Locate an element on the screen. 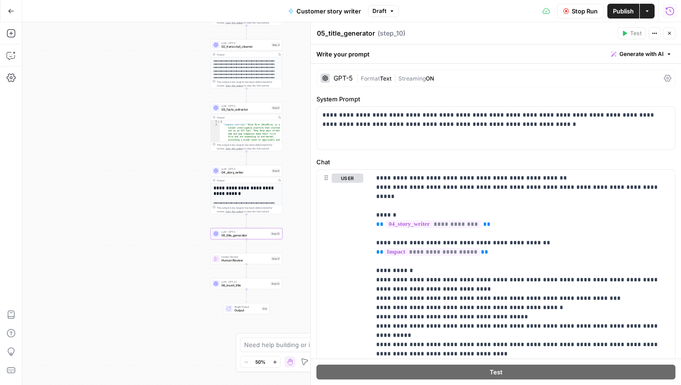 This screenshot has width=681, height=385. span: Toggle code folding, rows 1 through 8 is located at coordinates (219, 122).